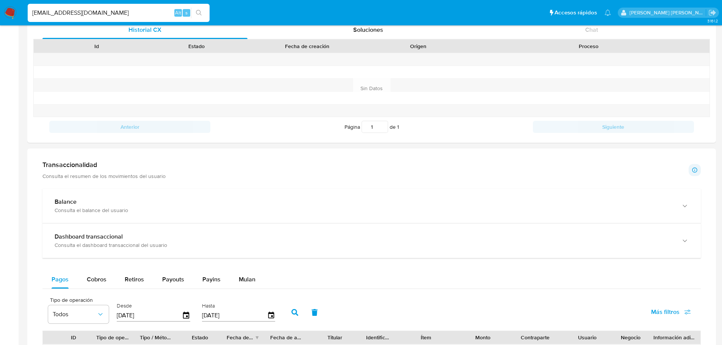 The width and height of the screenshot is (722, 345). What do you see at coordinates (145, 30) in the screenshot?
I see `span: Historial CX` at bounding box center [145, 30].